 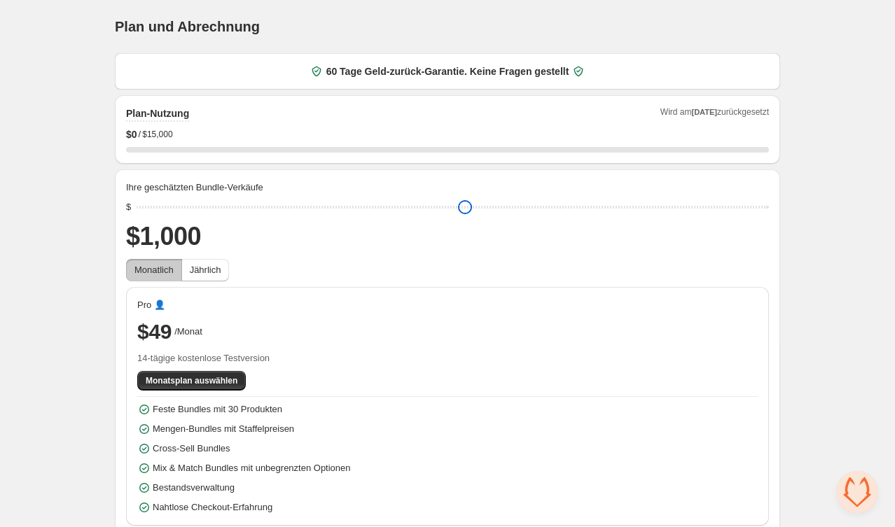 I want to click on h2: $1,000, so click(x=448, y=237).